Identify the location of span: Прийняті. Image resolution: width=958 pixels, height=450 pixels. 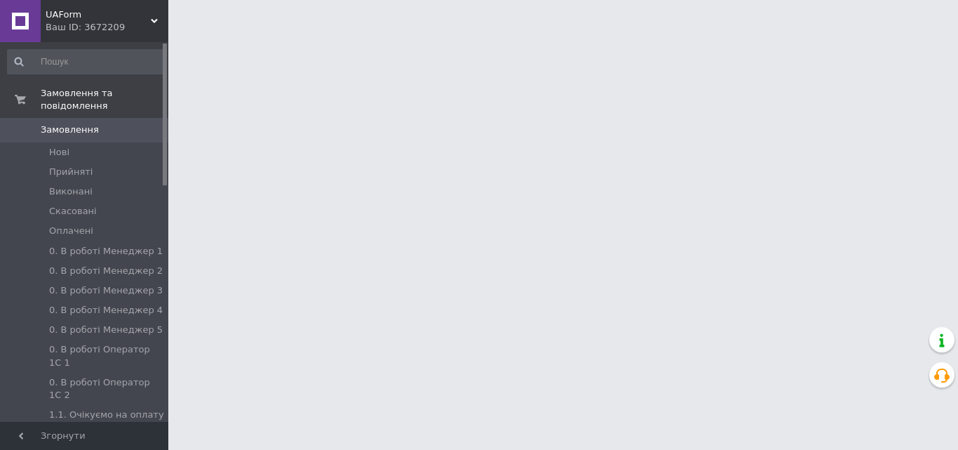
(71, 172).